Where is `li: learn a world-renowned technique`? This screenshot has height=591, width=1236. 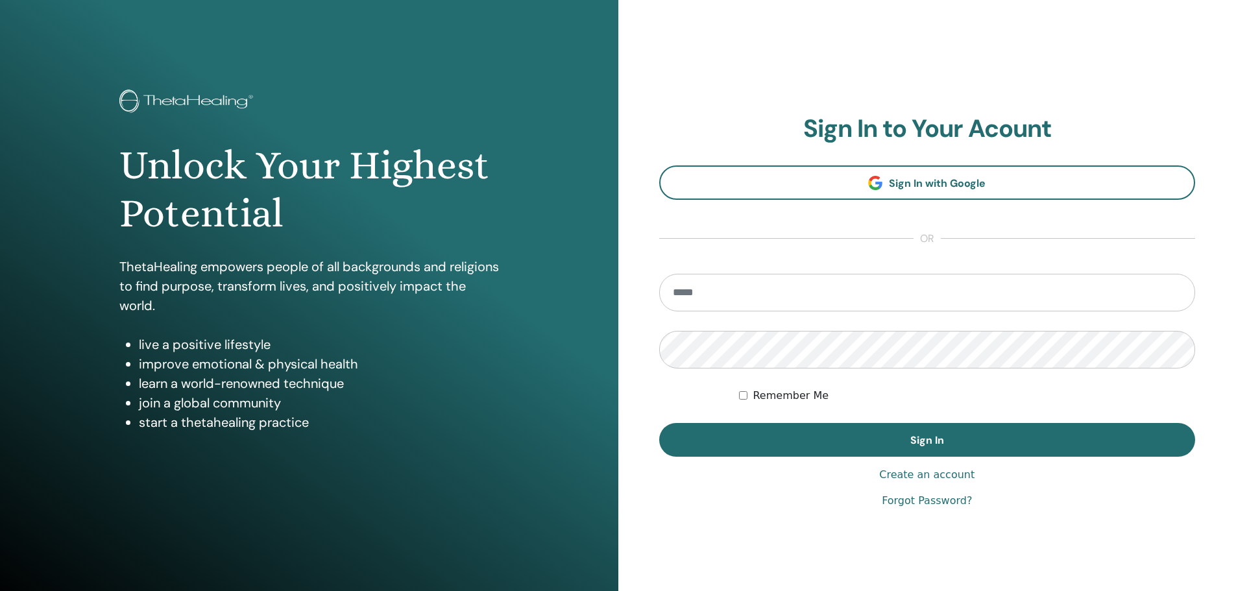
li: learn a world-renowned technique is located at coordinates (319, 383).